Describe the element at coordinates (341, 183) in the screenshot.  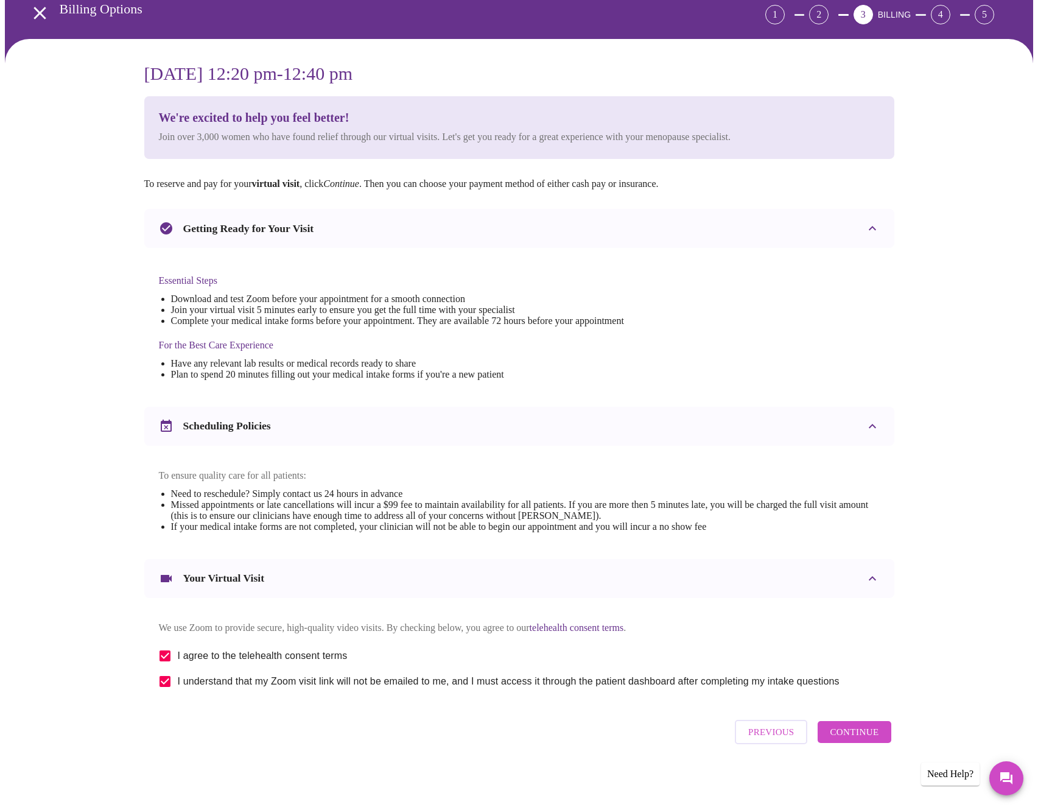
I see `em: Continue` at that location.